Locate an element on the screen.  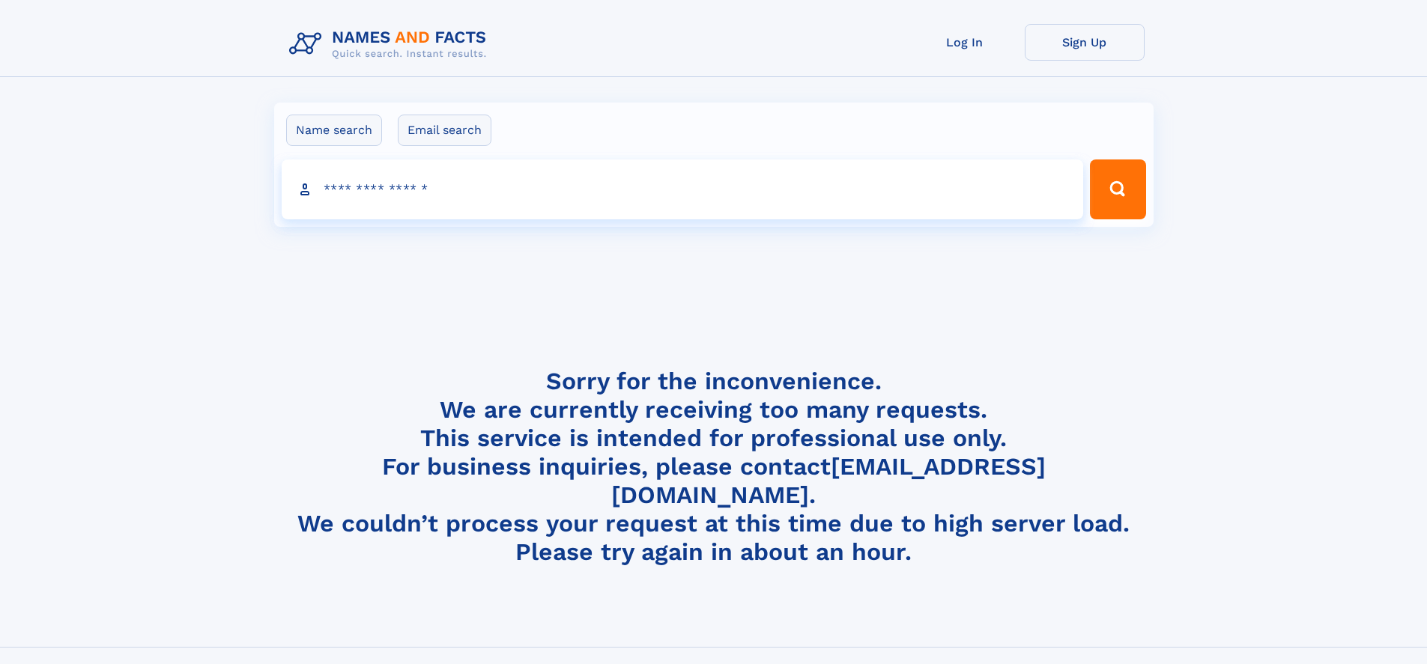
input: search input is located at coordinates (682, 190).